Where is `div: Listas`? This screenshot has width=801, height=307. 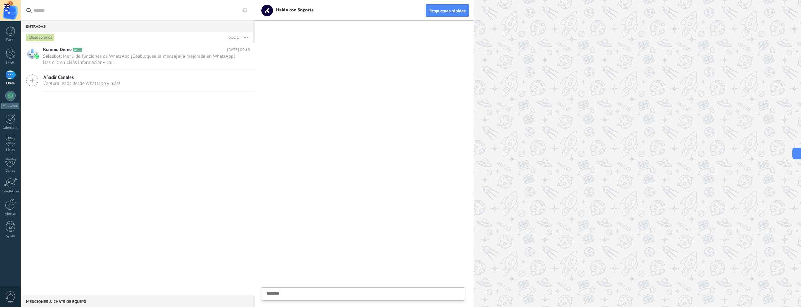
div: Listas is located at coordinates (11, 150).